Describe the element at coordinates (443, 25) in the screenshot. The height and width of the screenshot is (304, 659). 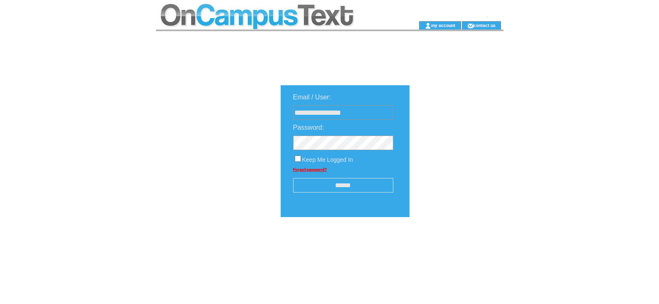
I see `a: my account` at that location.